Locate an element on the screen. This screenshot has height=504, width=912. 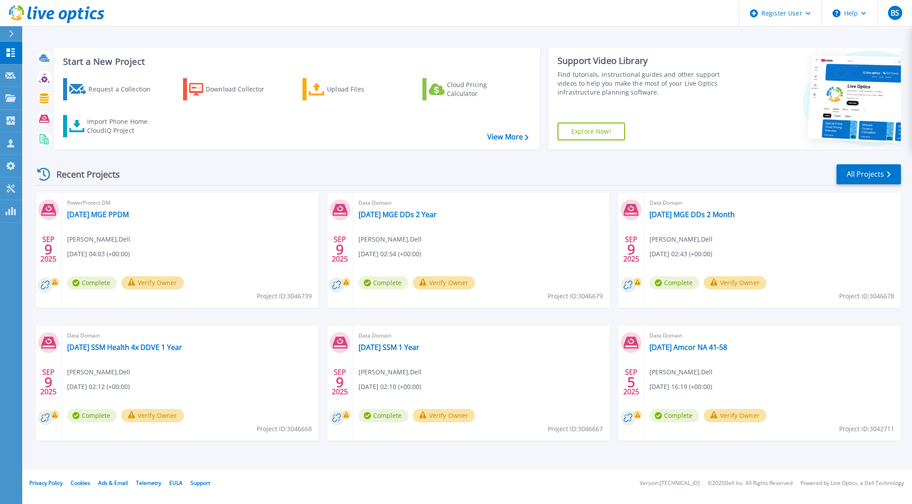
span: Project ID: 3046678 is located at coordinates (867, 296).